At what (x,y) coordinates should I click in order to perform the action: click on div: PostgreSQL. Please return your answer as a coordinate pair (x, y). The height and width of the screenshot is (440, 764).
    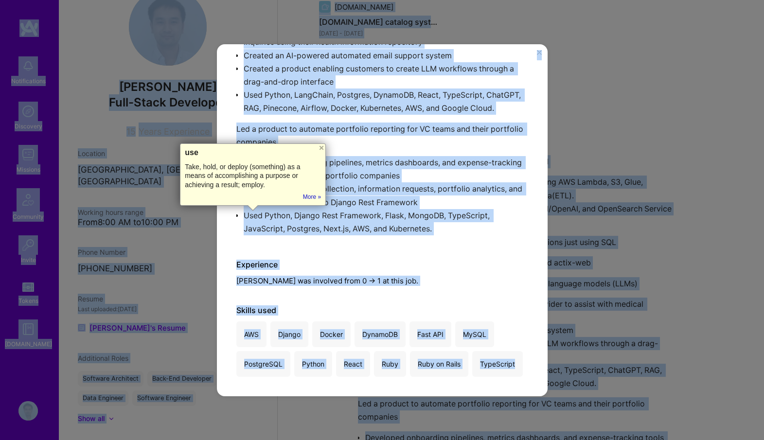
    Looking at the image, I should click on (263, 364).